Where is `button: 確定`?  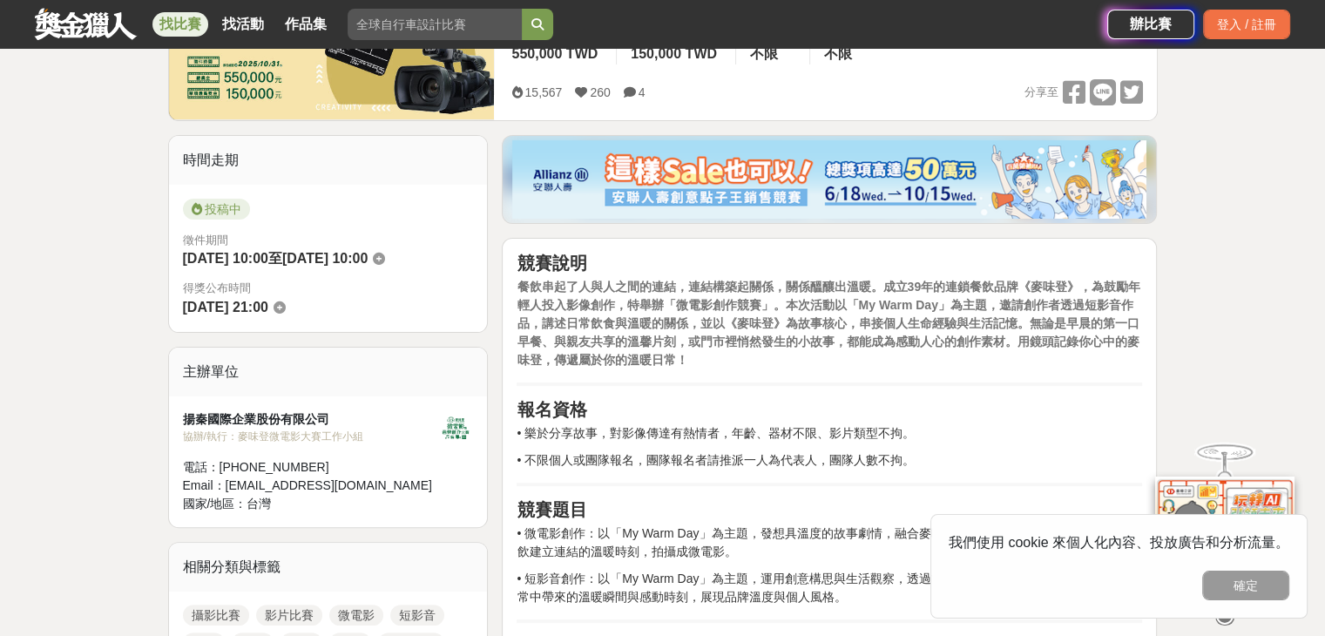 button: 確定 is located at coordinates (1246, 585).